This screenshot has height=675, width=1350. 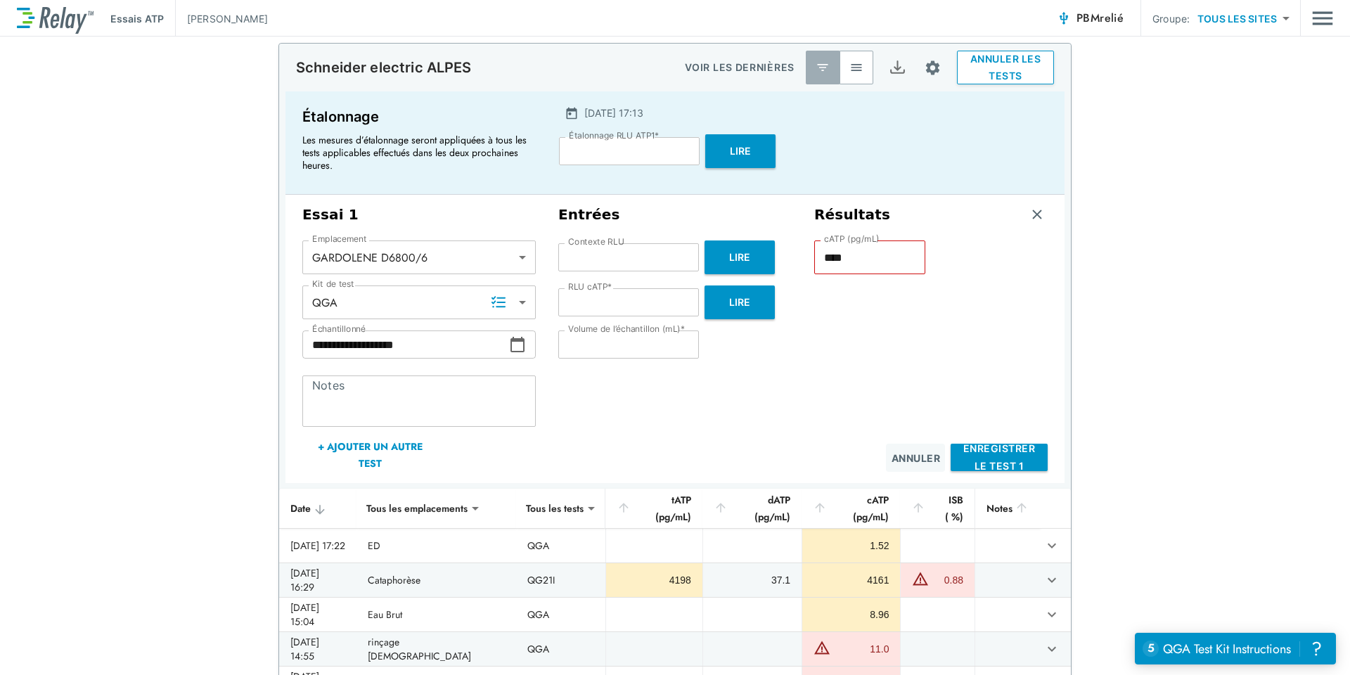 What do you see at coordinates (418, 117) in the screenshot?
I see `p: Étalonnage` at bounding box center [418, 117].